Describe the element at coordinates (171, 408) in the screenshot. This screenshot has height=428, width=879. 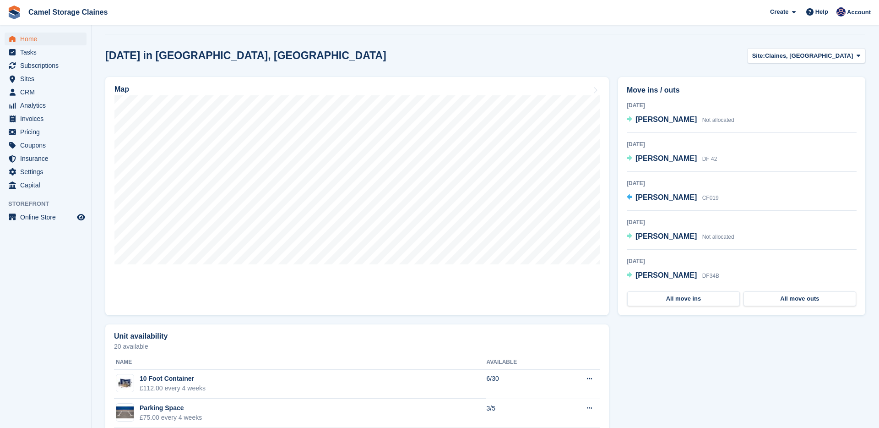
I see `div: Parking Space` at that location.